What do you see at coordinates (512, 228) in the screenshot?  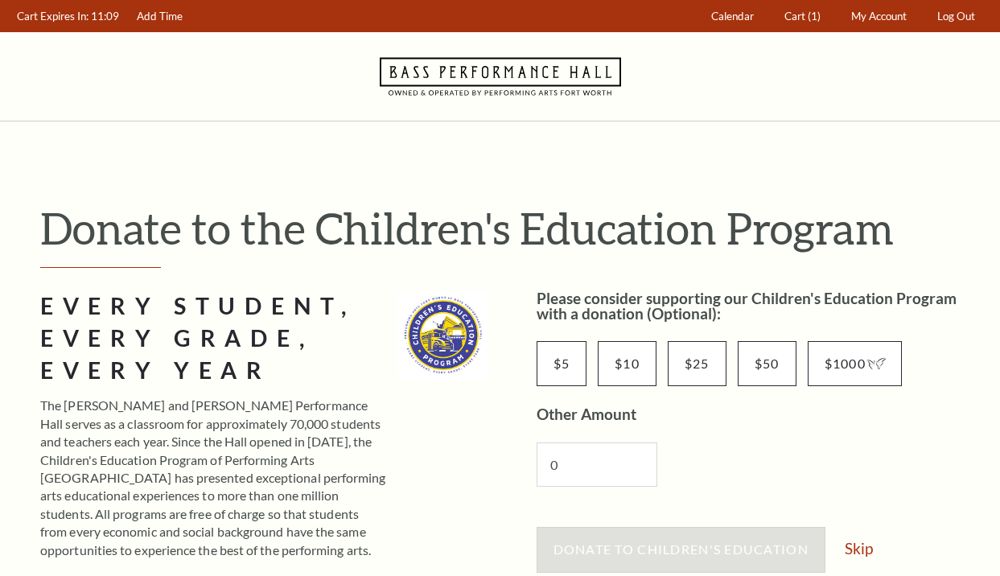 I see `h1: Donate to the Children's Education Program` at bounding box center [512, 228].